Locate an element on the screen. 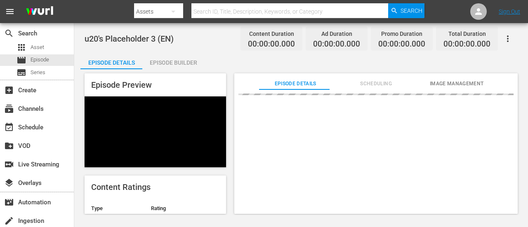 The image size is (528, 227). span: Create is located at coordinates (9, 90).